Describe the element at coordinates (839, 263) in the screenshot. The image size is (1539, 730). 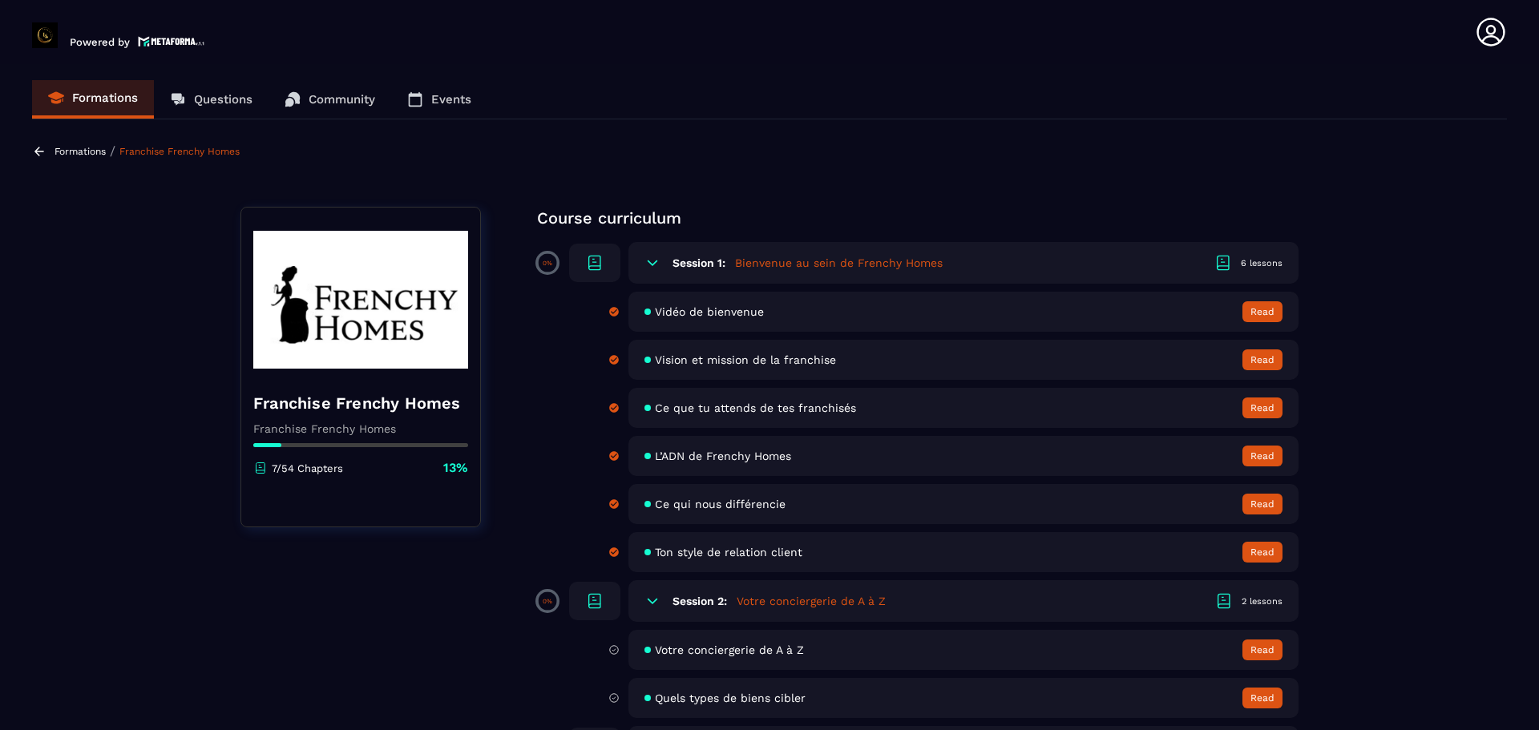
I see `h5: Bienvenue au sein de Frenchy Homes` at that location.